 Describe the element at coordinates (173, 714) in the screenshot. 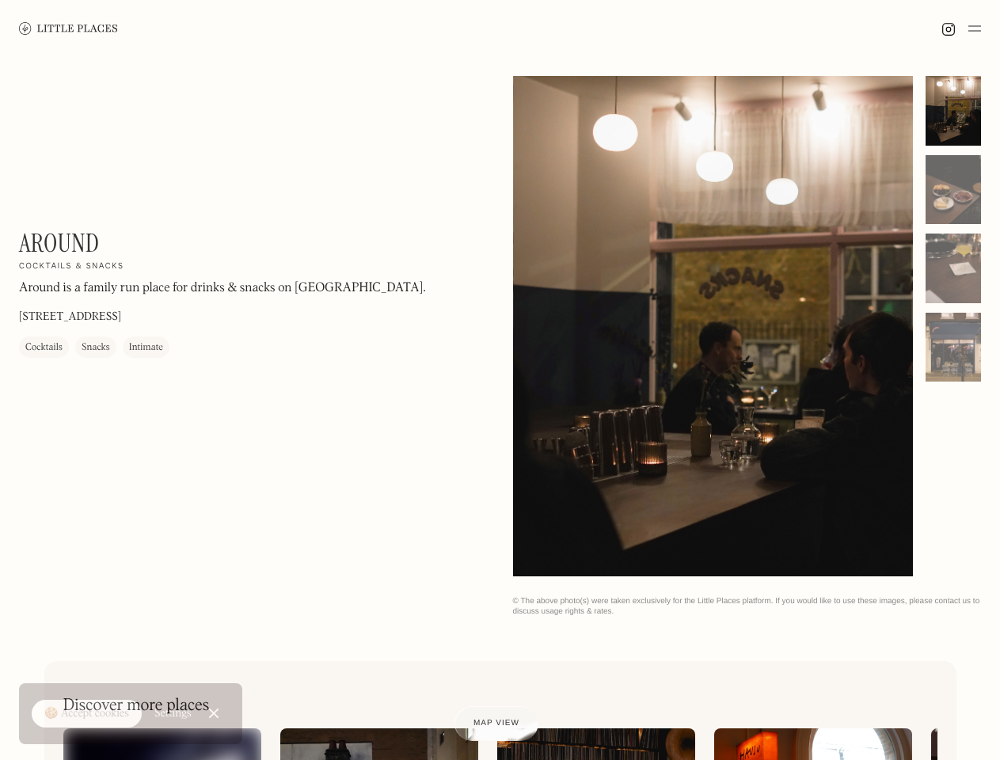

I see `a: Settings` at that location.